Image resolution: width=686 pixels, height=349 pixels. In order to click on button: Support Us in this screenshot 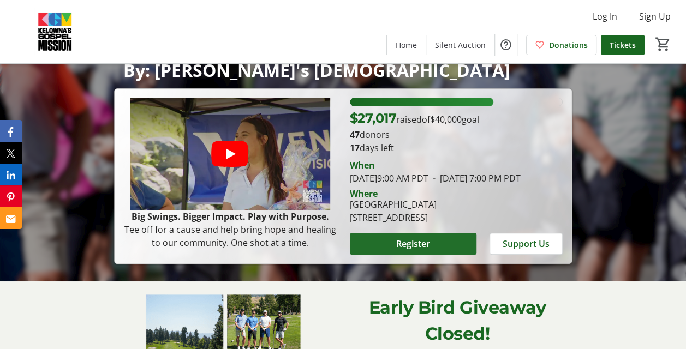, I will do `click(526, 244)`.